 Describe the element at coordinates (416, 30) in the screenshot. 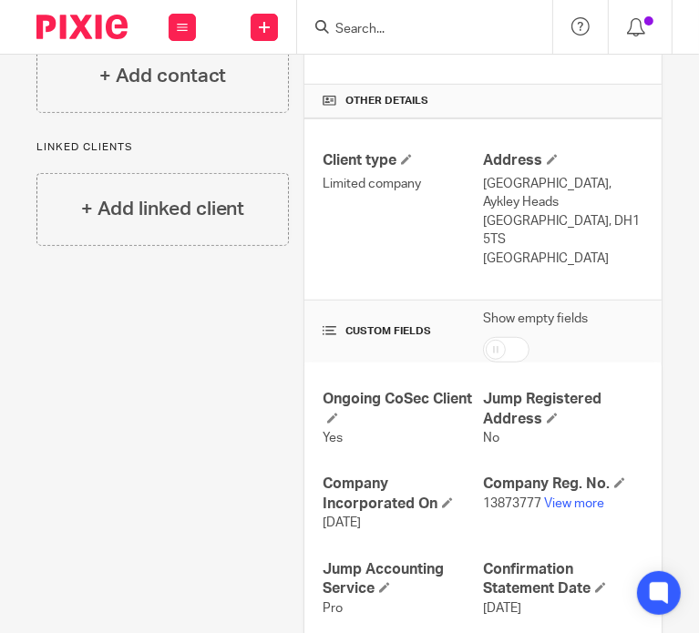

I see `input: Search` at that location.